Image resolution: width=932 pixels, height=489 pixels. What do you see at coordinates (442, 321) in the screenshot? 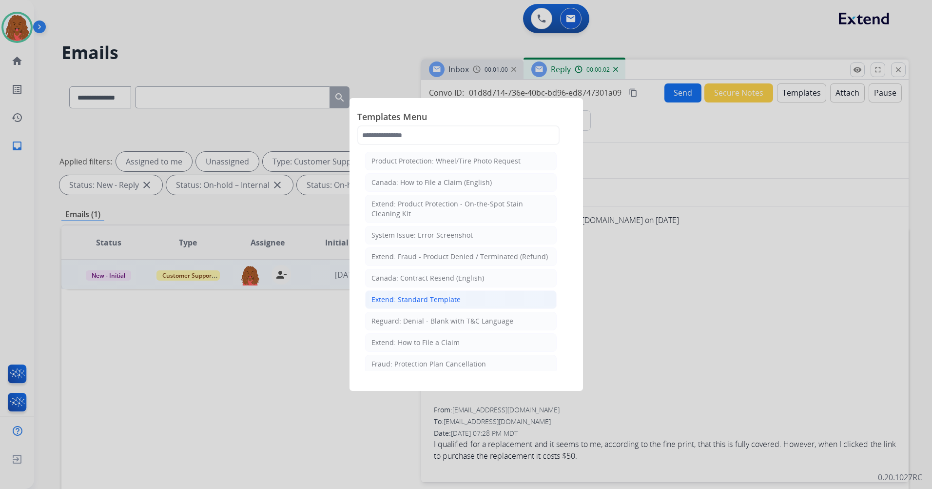
I see `div: Reguard: Denial - Blank with T&C Language` at bounding box center [442, 321].